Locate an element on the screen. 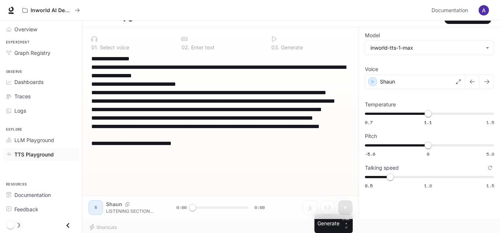 The image size is (500, 233). button: Shortcuts is located at coordinates (104, 227).